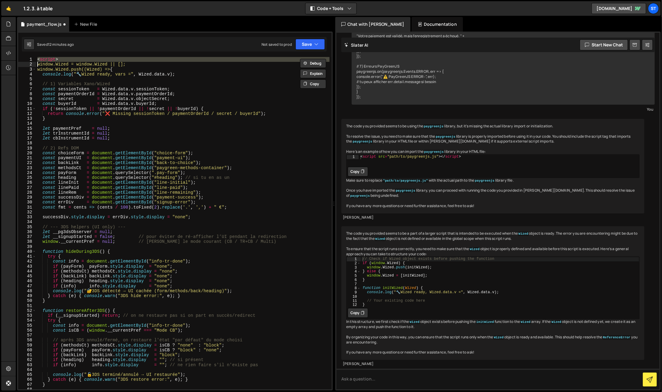 This screenshot has height=392, width=662. Describe the element at coordinates (27, 370) in the screenshot. I see `div: 64` at that location.